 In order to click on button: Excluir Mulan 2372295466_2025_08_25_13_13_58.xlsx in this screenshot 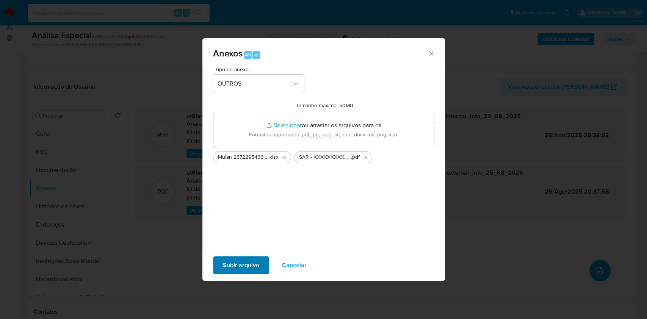, I will do `click(285, 157)`.